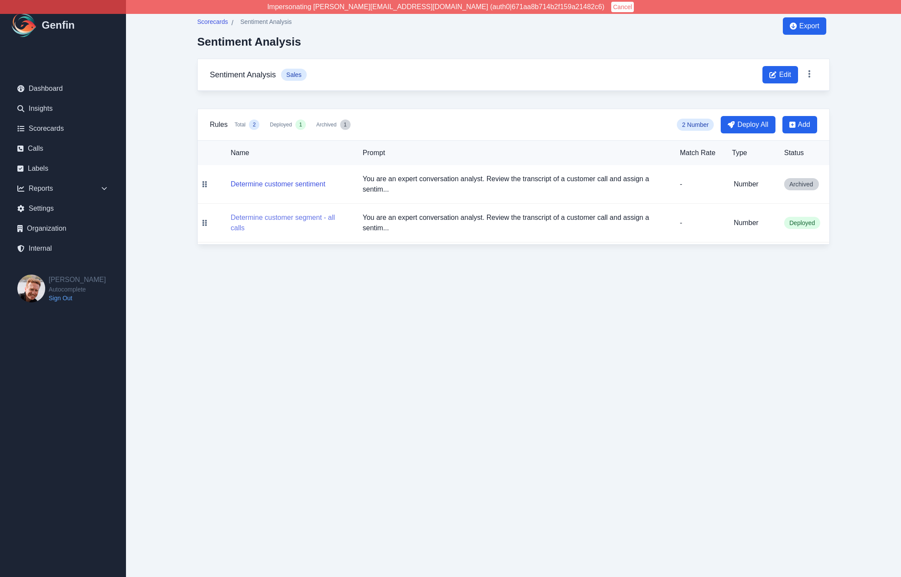  What do you see at coordinates (290, 223) in the screenshot?
I see `button: Determine customer segment - all calls` at bounding box center [290, 223].